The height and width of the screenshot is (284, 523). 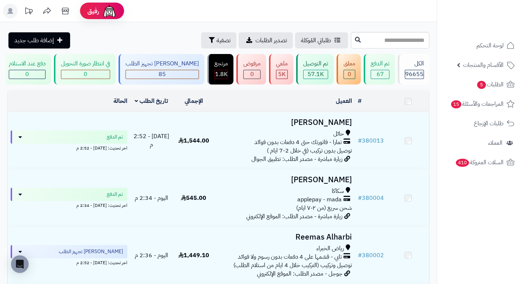 I want to click on div: في انتظار صورة التحويل, so click(x=86, y=64).